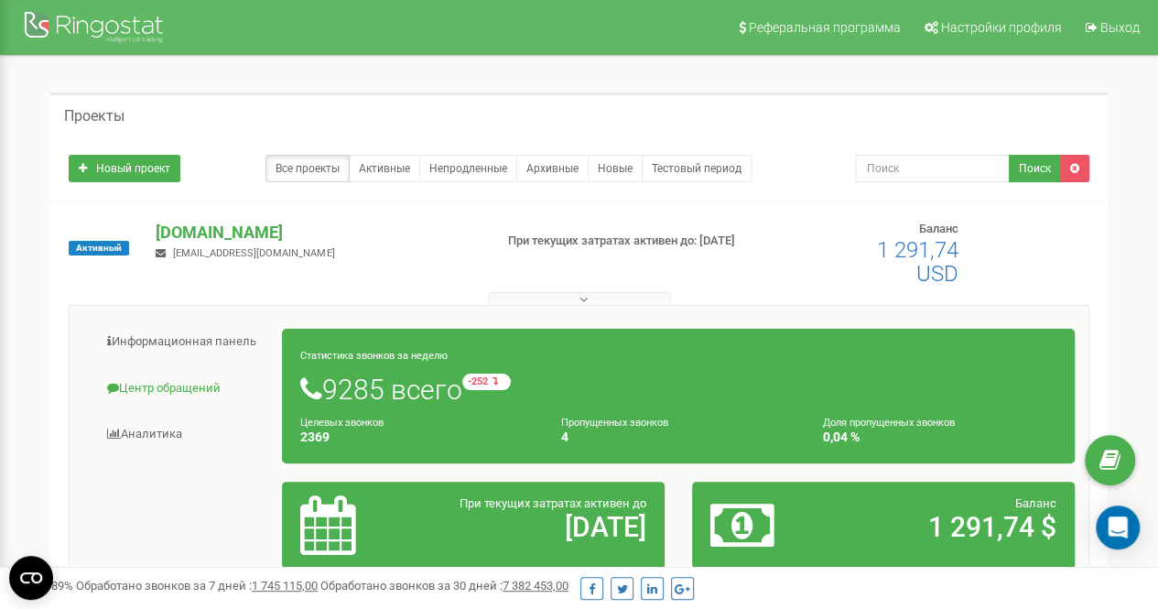  Describe the element at coordinates (825, 27) in the screenshot. I see `span: Реферальная программа` at that location.